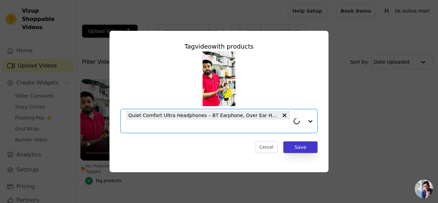  What do you see at coordinates (219, 79) in the screenshot?
I see `img: reel-preview-75240d-ba.myshopify.com-3724068131821507965_64583003375.jpeg` at bounding box center [219, 79].